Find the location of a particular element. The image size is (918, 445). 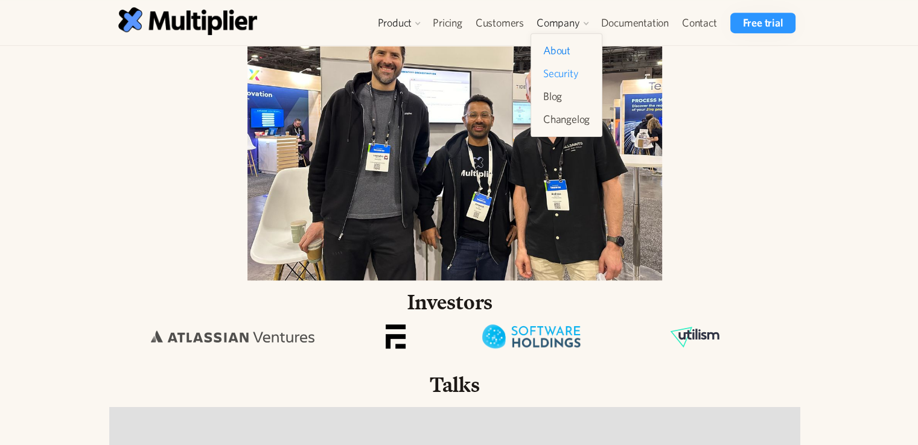

a: Documentation is located at coordinates (634, 23).